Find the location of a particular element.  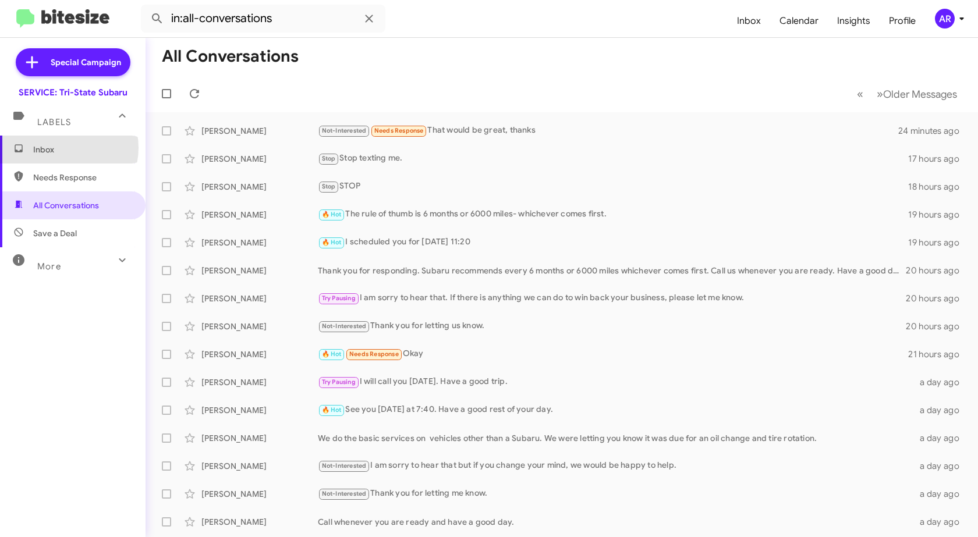

div: Thank you for letting me know. is located at coordinates (616, 493).